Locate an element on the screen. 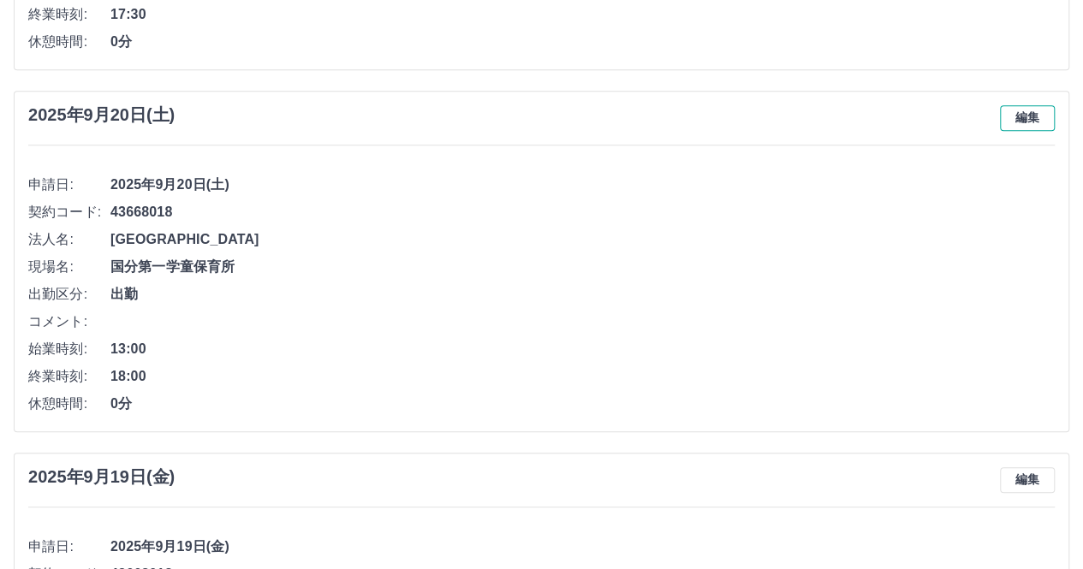 This screenshot has height=569, width=1083. span: 法人名: is located at coordinates (69, 240).